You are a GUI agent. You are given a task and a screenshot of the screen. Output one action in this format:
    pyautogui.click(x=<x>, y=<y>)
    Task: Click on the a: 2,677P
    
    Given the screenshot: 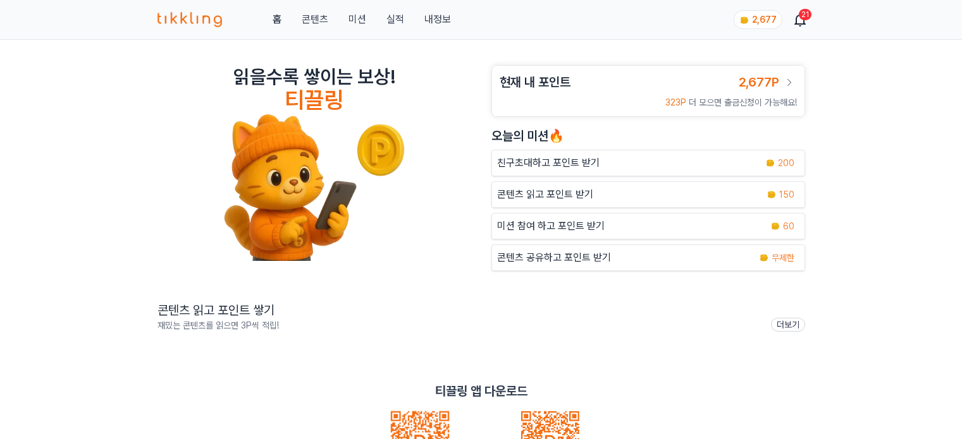 What is the action you would take?
    pyautogui.click(x=768, y=82)
    